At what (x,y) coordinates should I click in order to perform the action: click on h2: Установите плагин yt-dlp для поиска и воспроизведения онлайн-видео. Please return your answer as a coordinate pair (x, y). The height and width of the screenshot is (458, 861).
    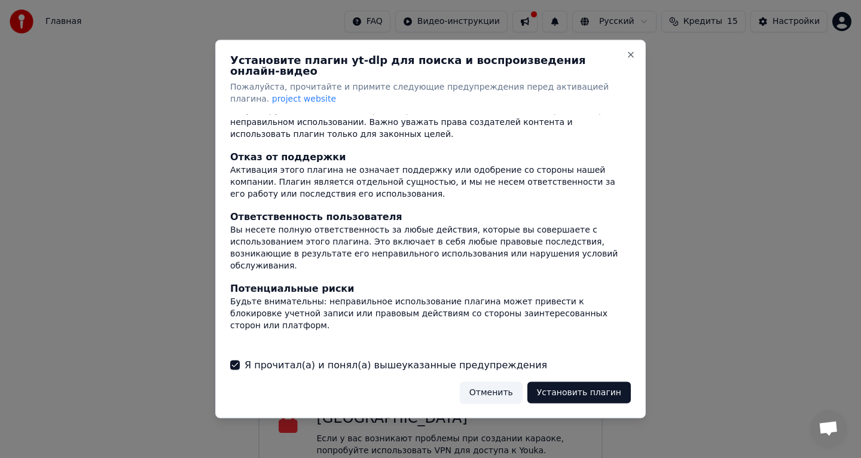
    Looking at the image, I should click on (431, 66).